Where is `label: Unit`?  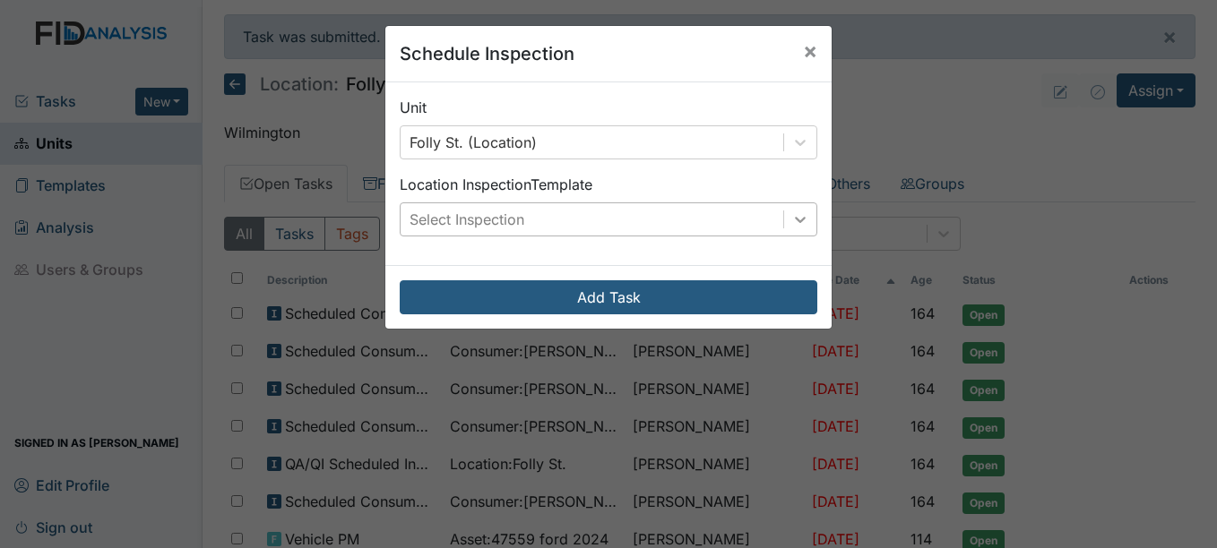
label: Unit is located at coordinates (413, 108).